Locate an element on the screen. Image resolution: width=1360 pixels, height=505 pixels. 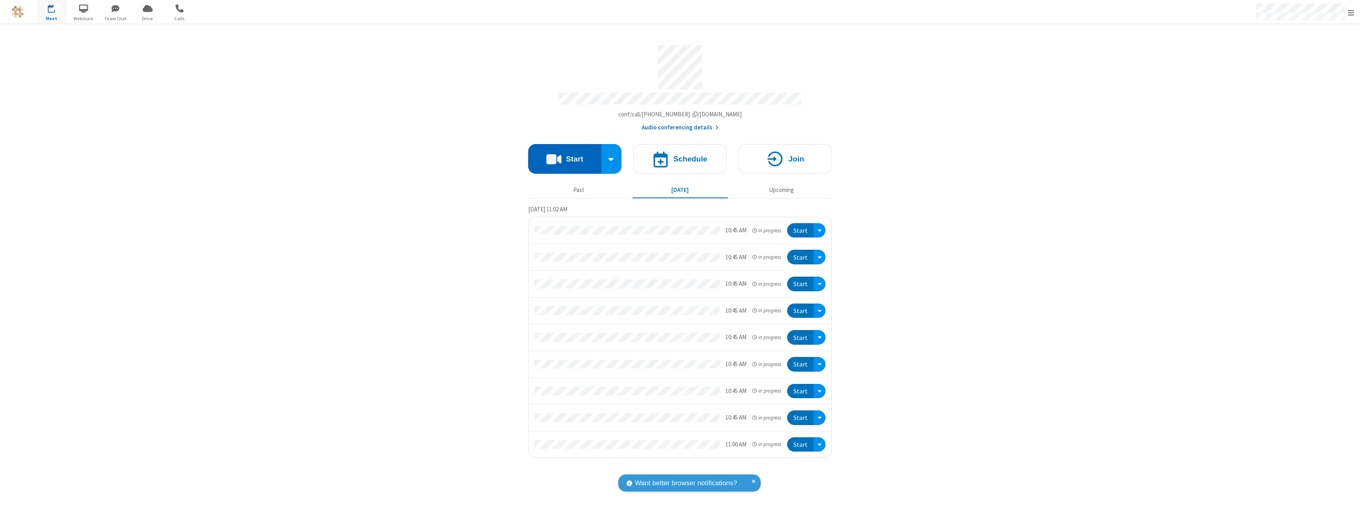
div: Start conference options is located at coordinates (612, 159).